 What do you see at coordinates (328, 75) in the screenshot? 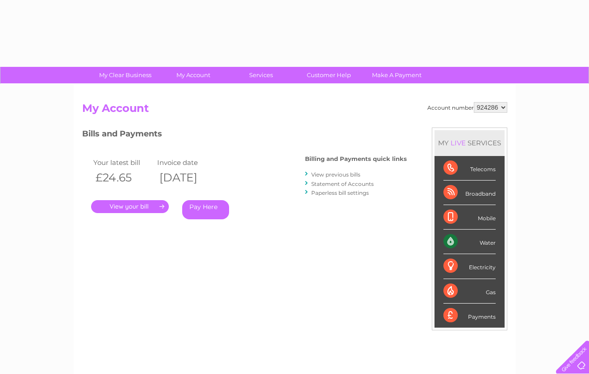
I see `a: Customer Help` at bounding box center [328, 75].